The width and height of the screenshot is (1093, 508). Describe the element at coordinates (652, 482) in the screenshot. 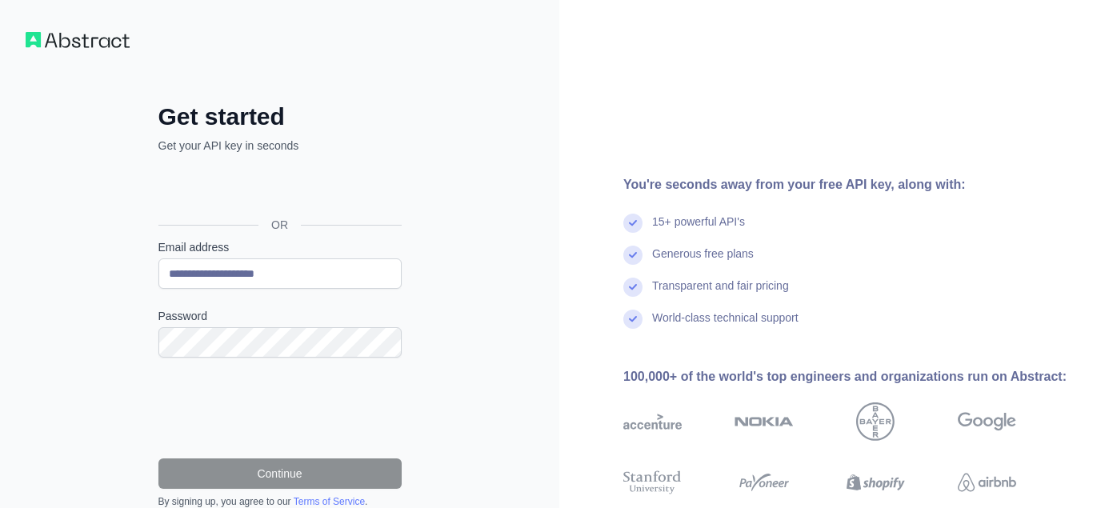

I see `img: stanford university` at that location.